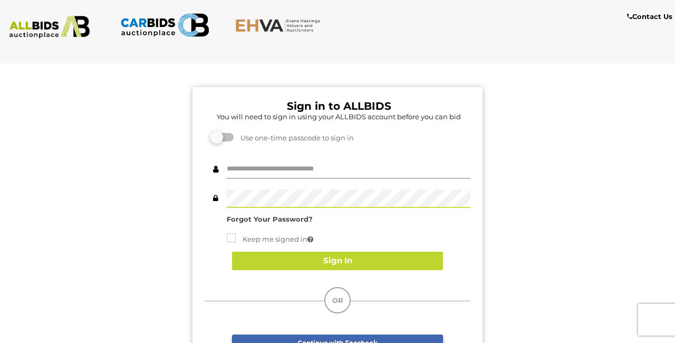  I want to click on strong: Forgot Your Password?, so click(270, 219).